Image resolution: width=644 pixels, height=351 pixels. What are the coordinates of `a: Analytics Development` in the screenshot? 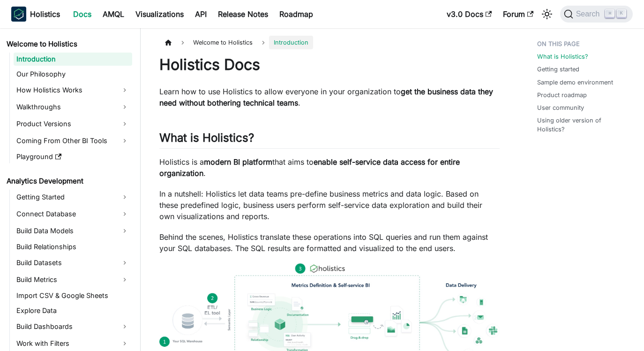 It's located at (68, 181).